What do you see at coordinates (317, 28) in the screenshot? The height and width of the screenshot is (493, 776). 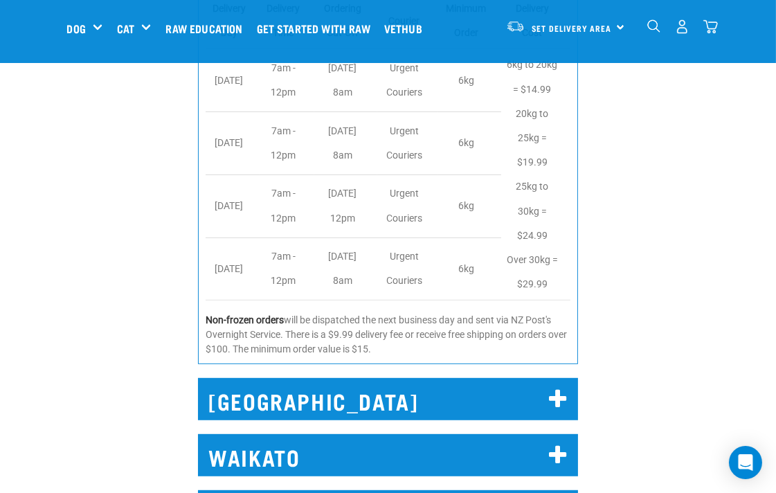 I see `a: Get started with Raw` at bounding box center [317, 28].